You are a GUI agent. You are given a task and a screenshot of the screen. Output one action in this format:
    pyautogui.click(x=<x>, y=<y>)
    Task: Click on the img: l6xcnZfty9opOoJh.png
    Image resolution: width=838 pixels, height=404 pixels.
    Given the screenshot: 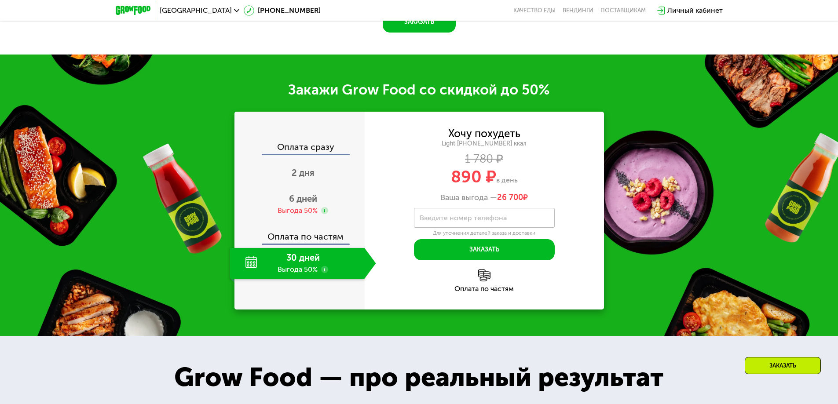 What is the action you would take?
    pyautogui.click(x=485, y=275)
    